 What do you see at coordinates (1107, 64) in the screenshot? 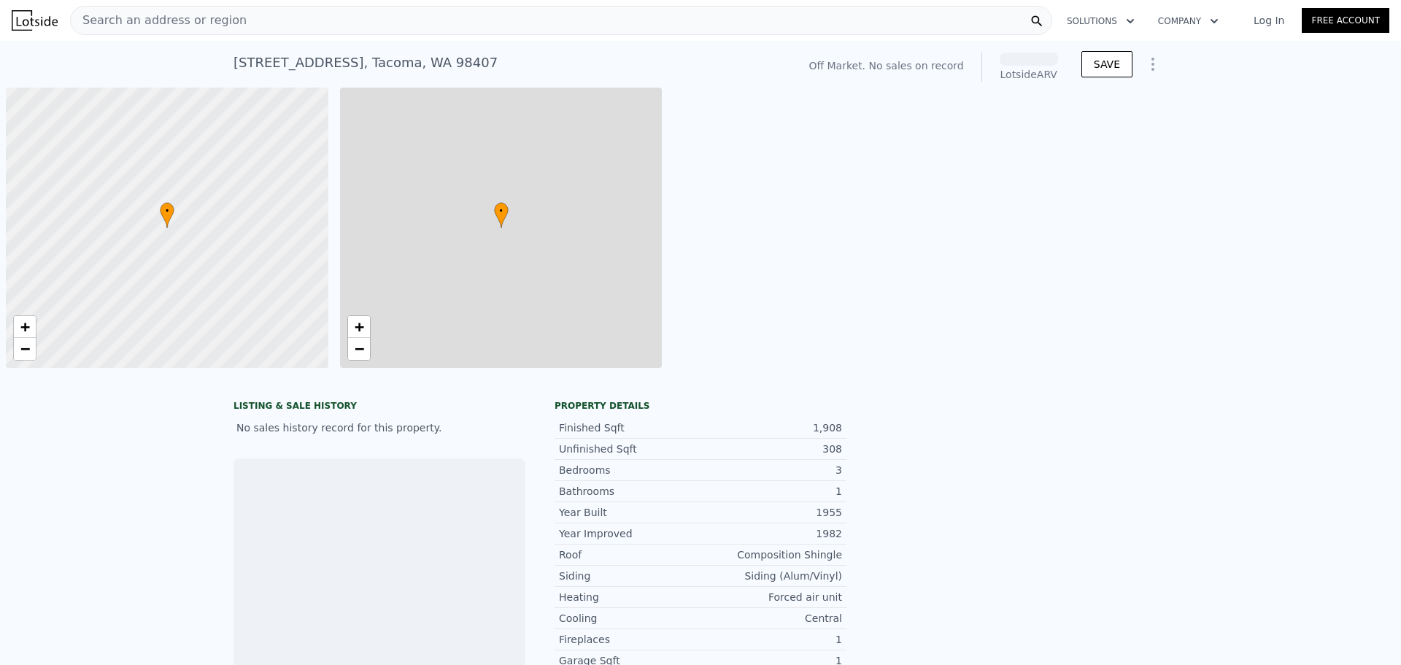
I see `button: SAVE` at bounding box center [1107, 64].